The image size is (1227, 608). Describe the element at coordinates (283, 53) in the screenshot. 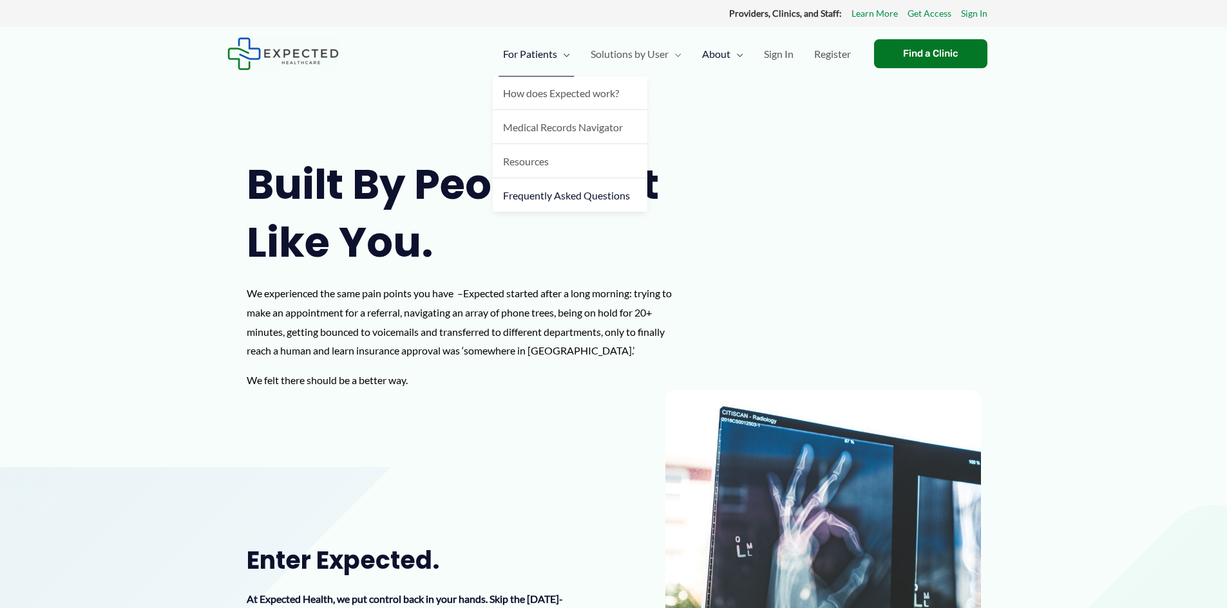

I see `img: Expected Healthcare Logo - side, dark font, small` at that location.